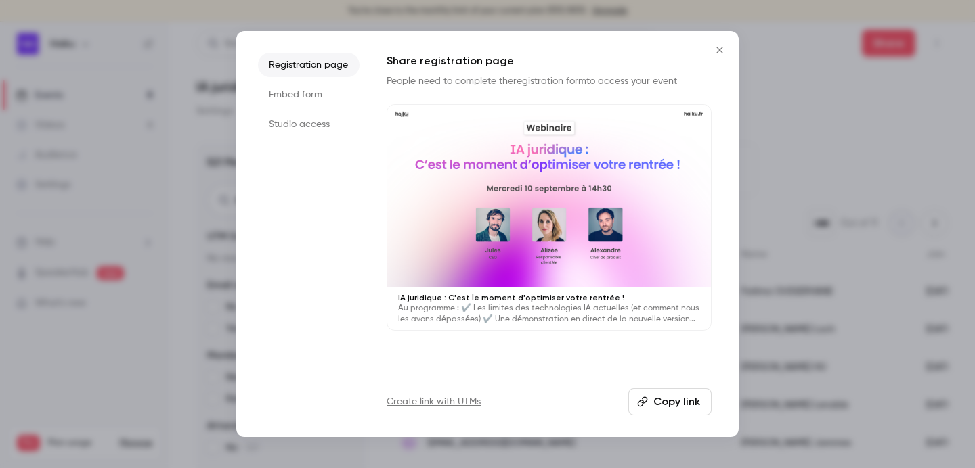 This screenshot has height=468, width=975. I want to click on h1: Share registration page, so click(549, 61).